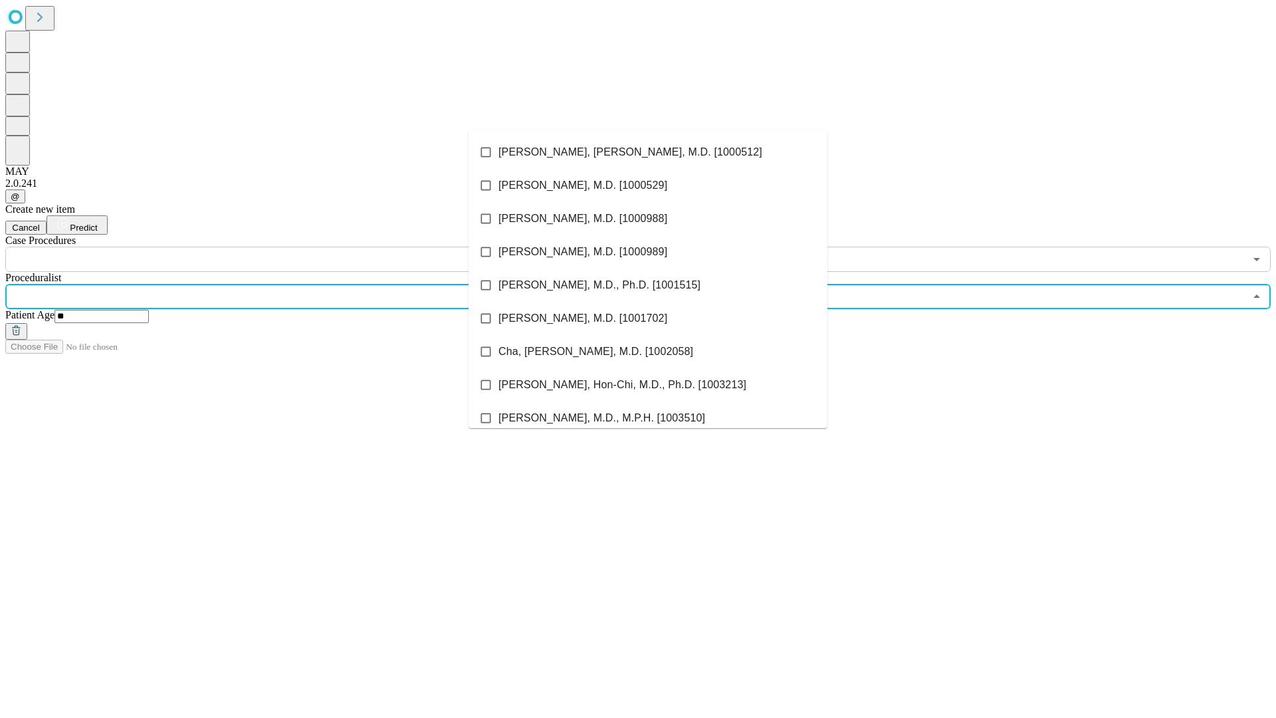 This screenshot has height=718, width=1276. Describe the element at coordinates (77, 225) in the screenshot. I see `button: Predict` at that location.